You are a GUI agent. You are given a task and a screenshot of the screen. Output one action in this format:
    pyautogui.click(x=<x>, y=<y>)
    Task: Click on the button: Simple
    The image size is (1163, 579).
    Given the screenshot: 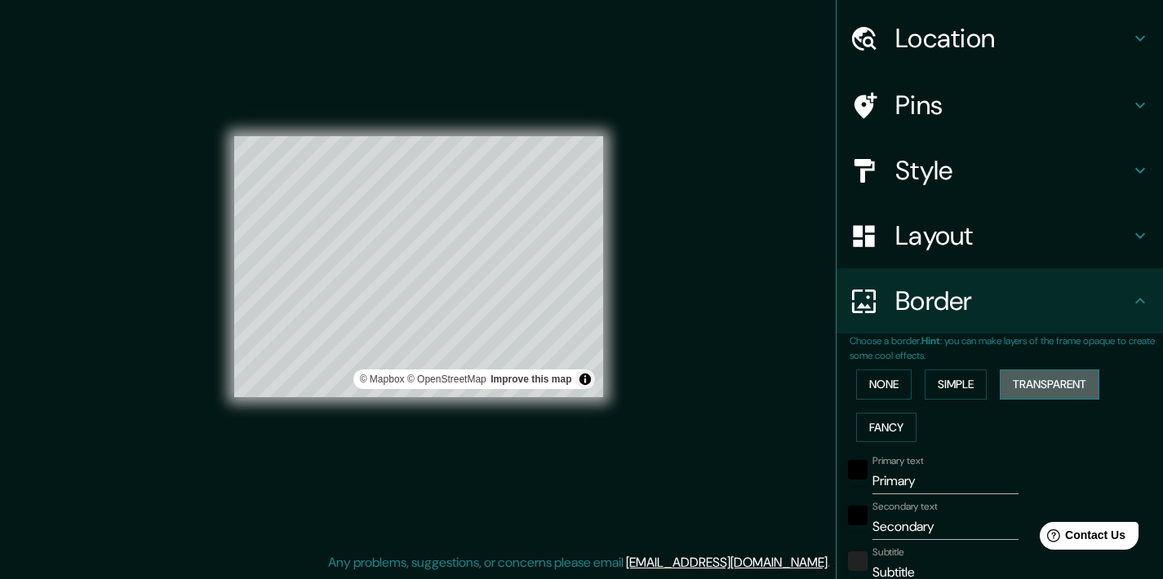 What is the action you would take?
    pyautogui.click(x=956, y=384)
    